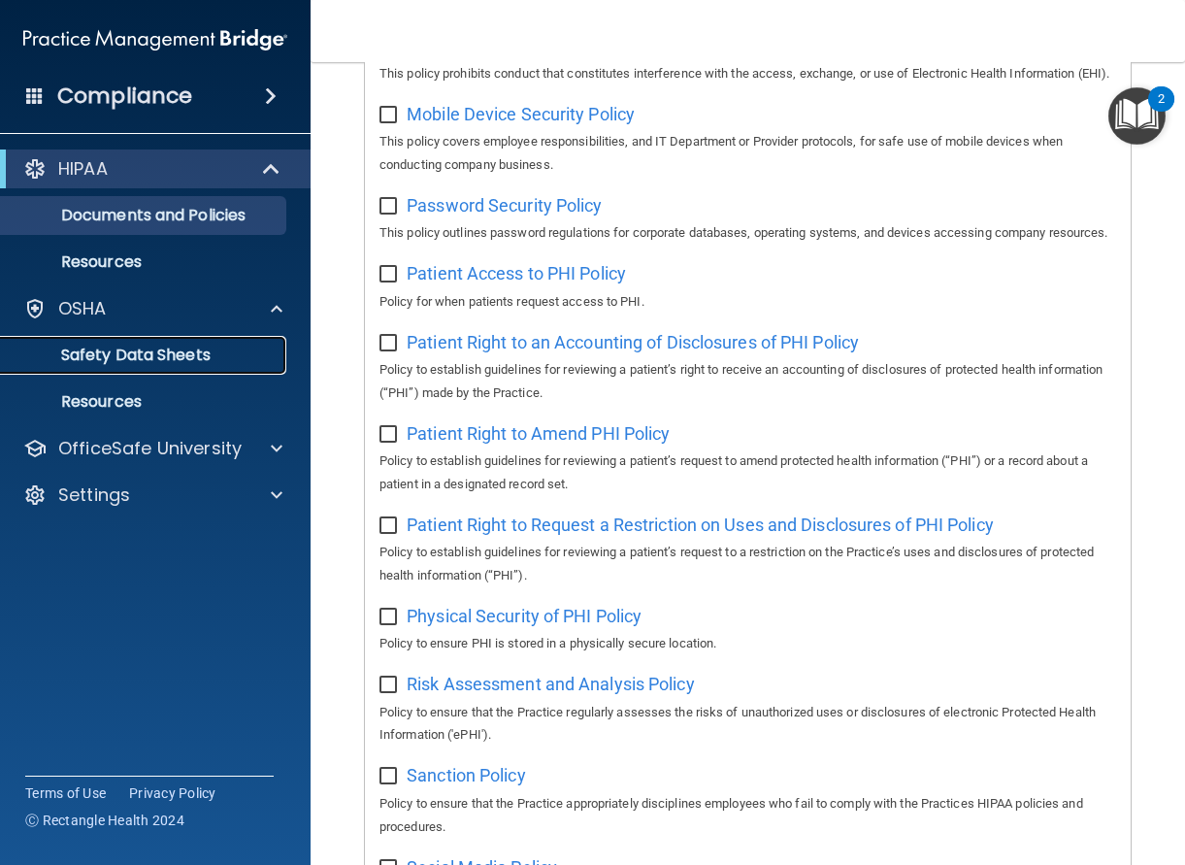  Describe the element at coordinates (173, 793) in the screenshot. I see `a: Privacy Policy` at that location.